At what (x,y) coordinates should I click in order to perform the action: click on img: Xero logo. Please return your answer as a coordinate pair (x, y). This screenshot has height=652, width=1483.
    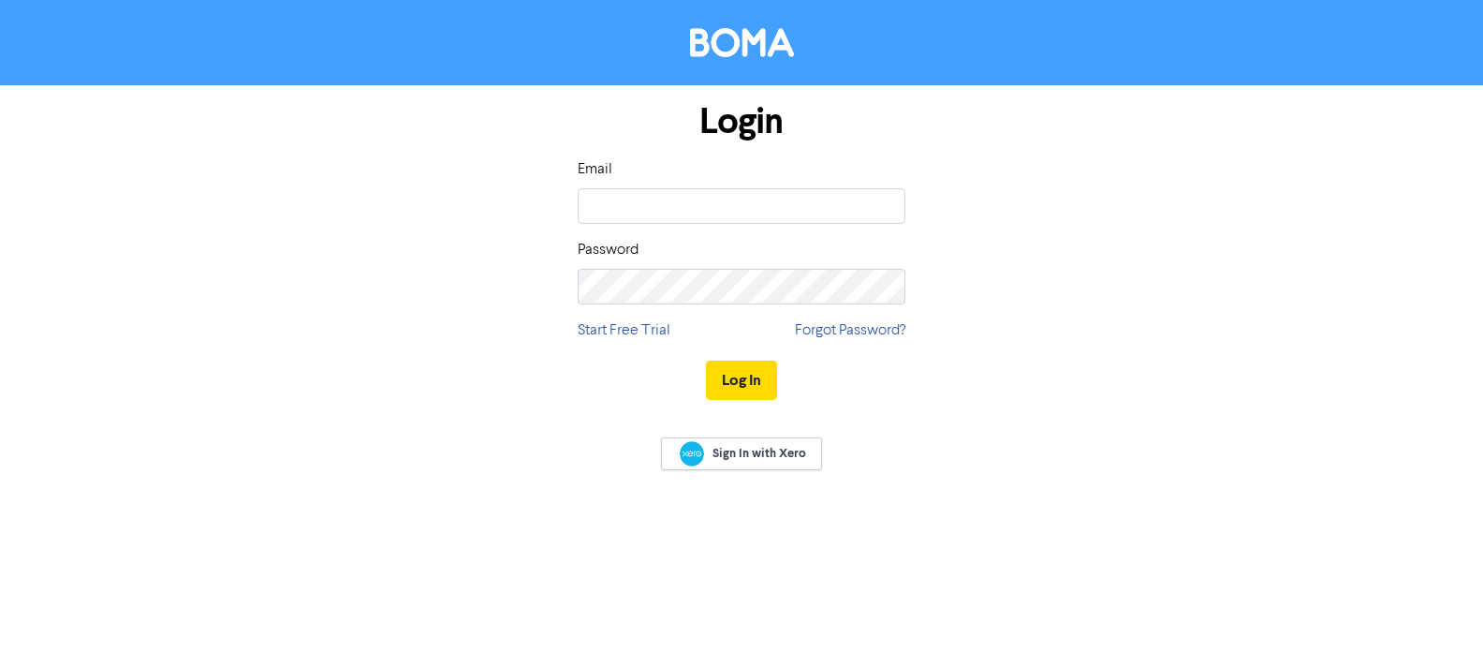
    Looking at the image, I should click on (692, 453).